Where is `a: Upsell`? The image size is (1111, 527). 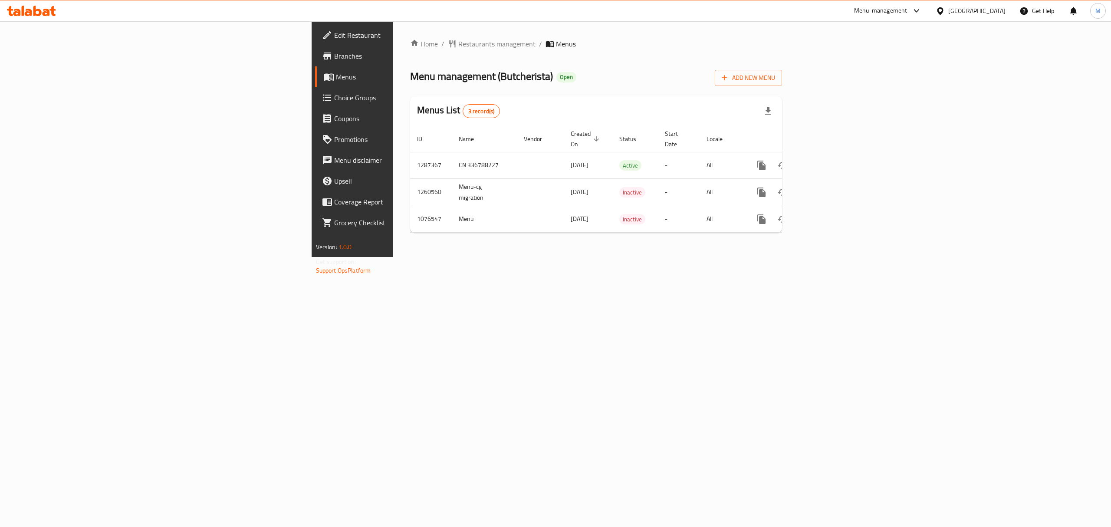 a: Upsell is located at coordinates (406, 181).